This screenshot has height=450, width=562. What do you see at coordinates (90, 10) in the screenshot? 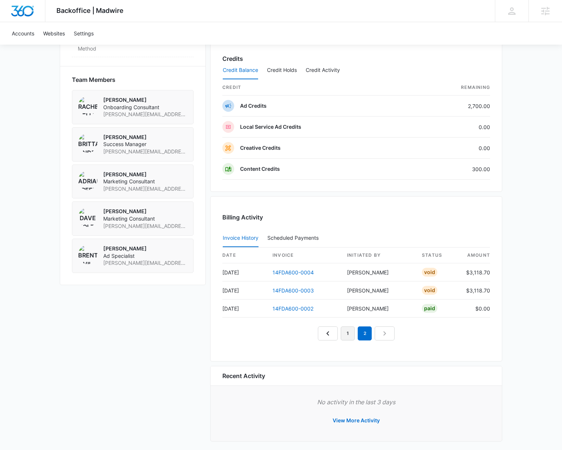
I see `span: Backoffice | Madwire` at bounding box center [90, 10].